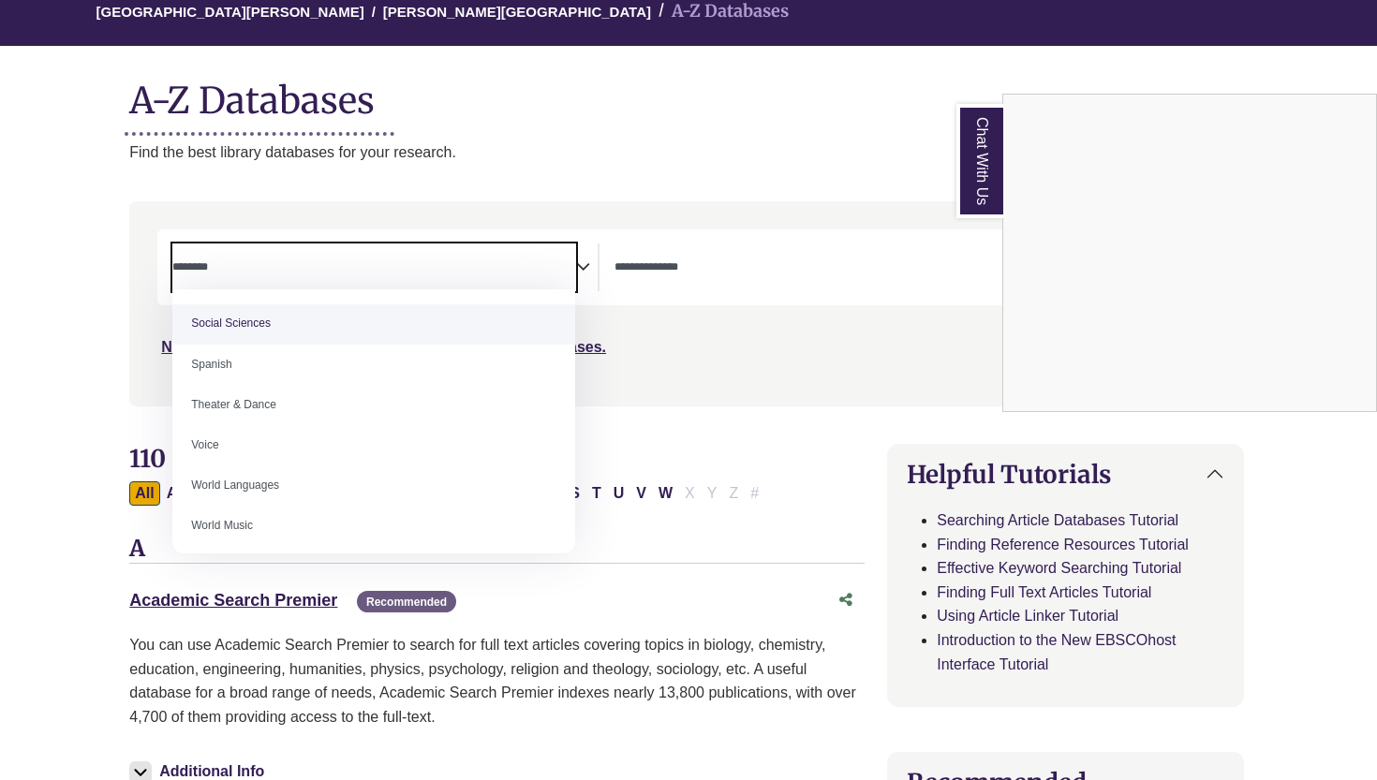 This screenshot has width=1377, height=780. I want to click on div: Chat With Us, so click(1190, 253).